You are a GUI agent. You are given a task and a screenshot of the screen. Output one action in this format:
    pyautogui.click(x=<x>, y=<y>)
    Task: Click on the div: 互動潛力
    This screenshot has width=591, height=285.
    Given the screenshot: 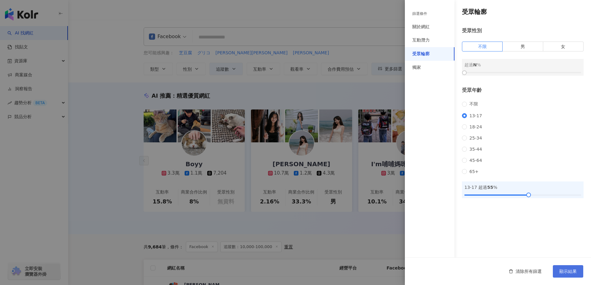 What is the action you would take?
    pyautogui.click(x=421, y=40)
    